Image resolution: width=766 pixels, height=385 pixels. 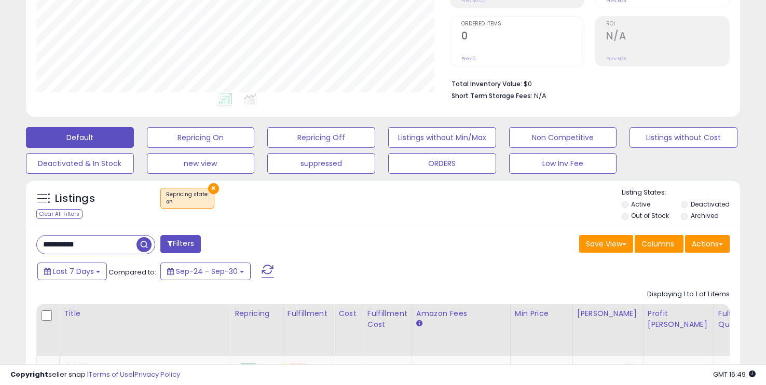 What do you see at coordinates (657, 244) in the screenshot?
I see `span: Columns` at bounding box center [657, 244].